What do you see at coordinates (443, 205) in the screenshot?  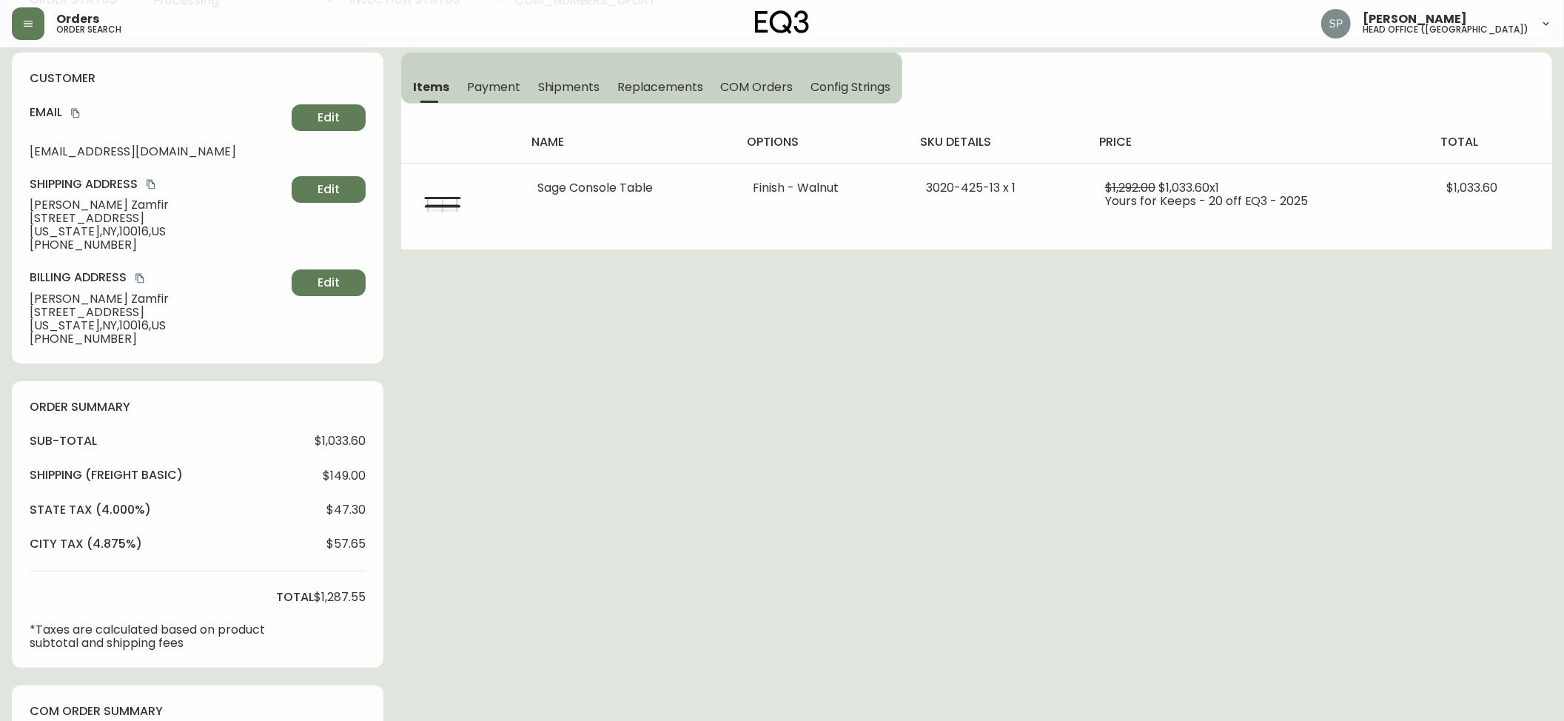 I see `img: 3020-425-MC-400-1-cljjo9ucy07ry0186nzp8y22r.jpg` at bounding box center [443, 205].